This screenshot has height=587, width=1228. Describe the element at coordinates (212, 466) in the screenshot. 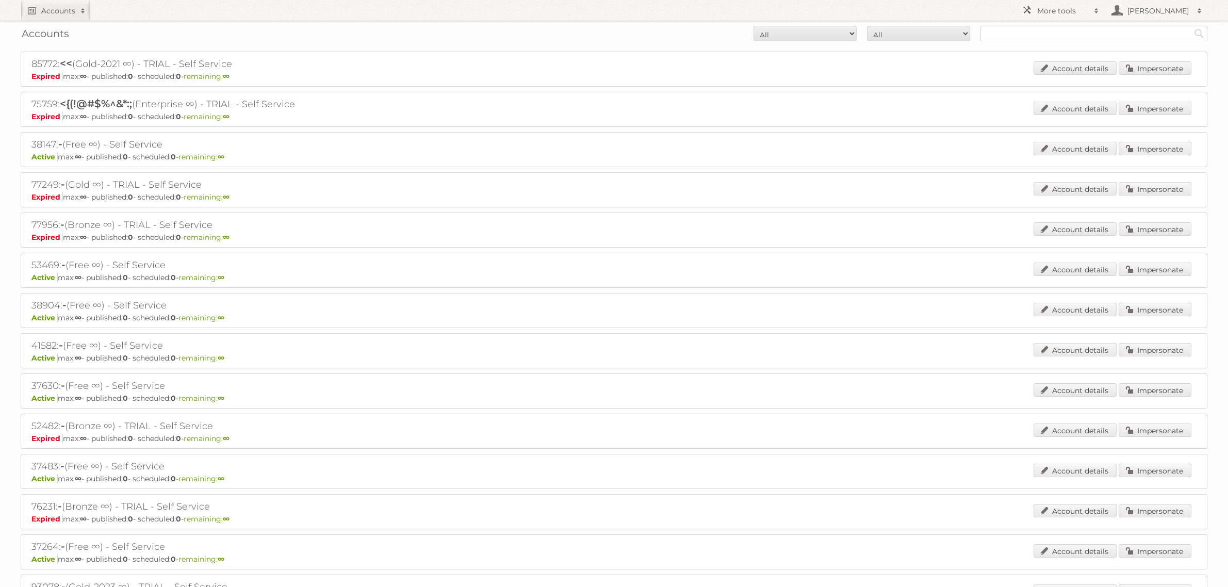

I see `h2: 37483: (Free ∞) - Self Service` at that location.